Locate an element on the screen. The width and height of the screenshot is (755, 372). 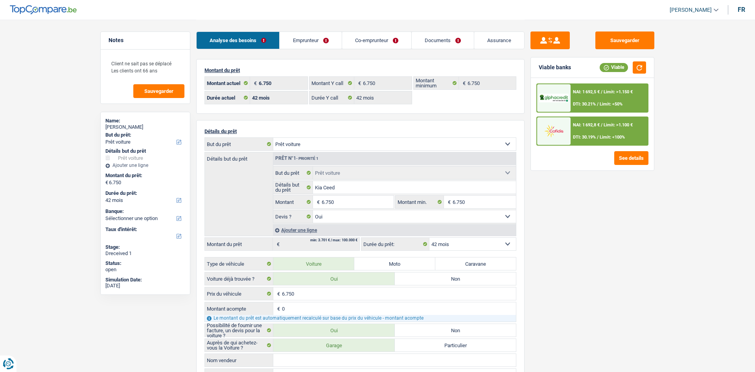
div: open is located at coordinates (145, 269).